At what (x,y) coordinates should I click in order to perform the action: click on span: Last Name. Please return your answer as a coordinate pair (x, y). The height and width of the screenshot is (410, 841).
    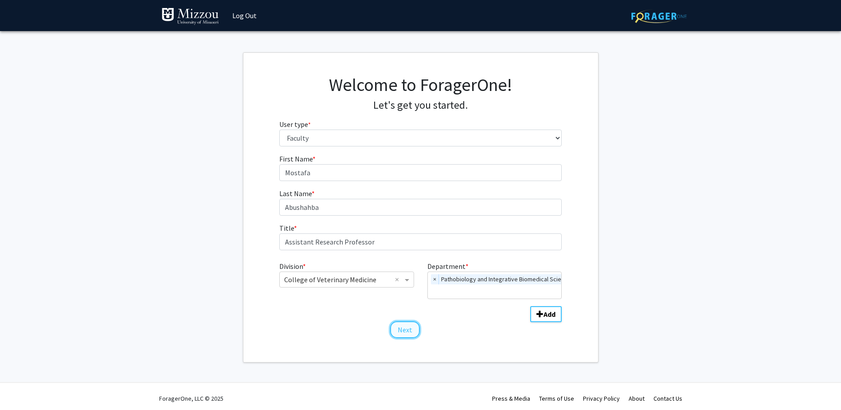
    Looking at the image, I should click on (295, 193).